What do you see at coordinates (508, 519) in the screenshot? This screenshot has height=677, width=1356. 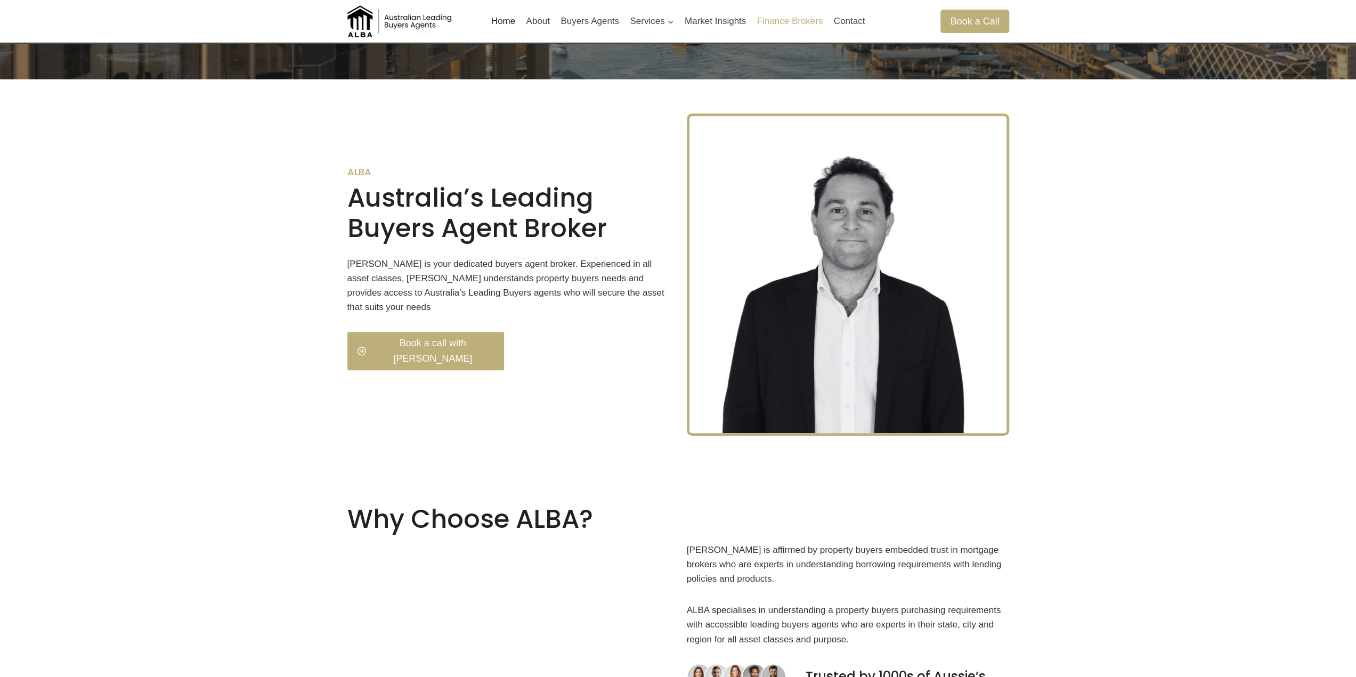 I see `h2: Why Choose ALBA?` at bounding box center [508, 519].